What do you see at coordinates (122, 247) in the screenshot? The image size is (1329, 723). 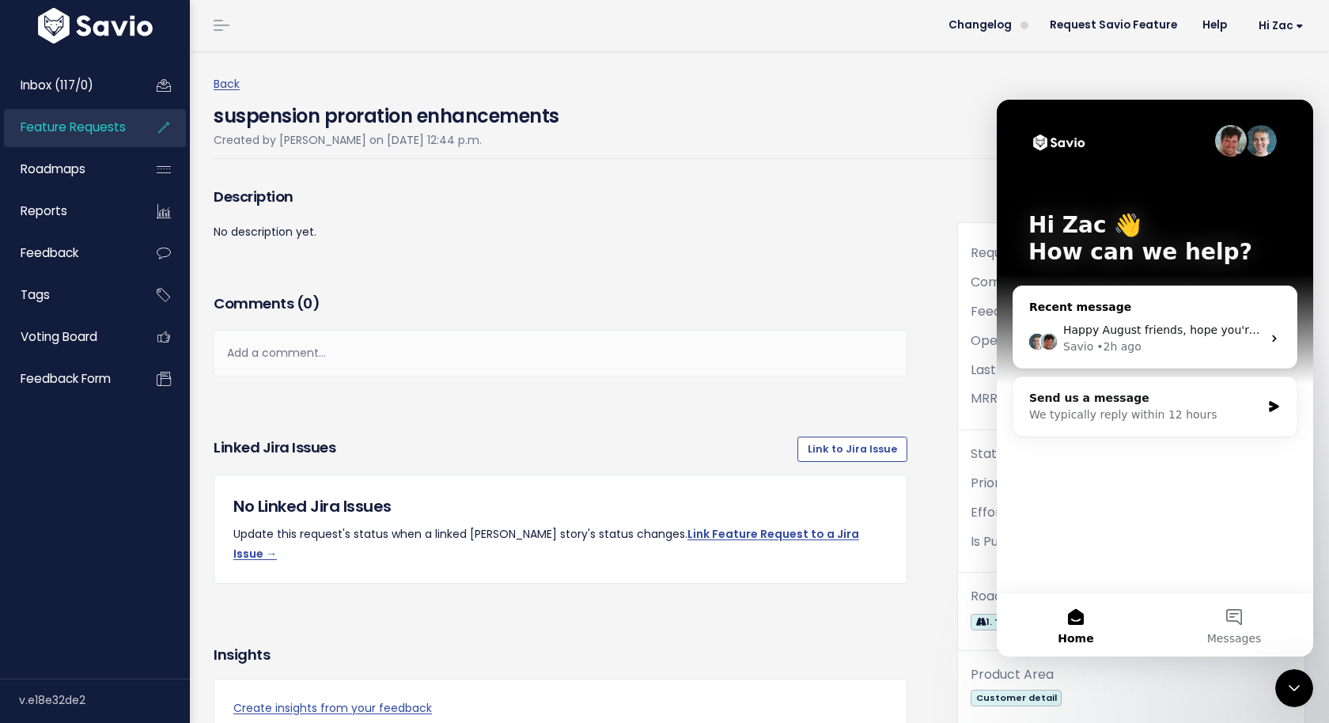 I see `div: • 2h ago` at bounding box center [122, 247].